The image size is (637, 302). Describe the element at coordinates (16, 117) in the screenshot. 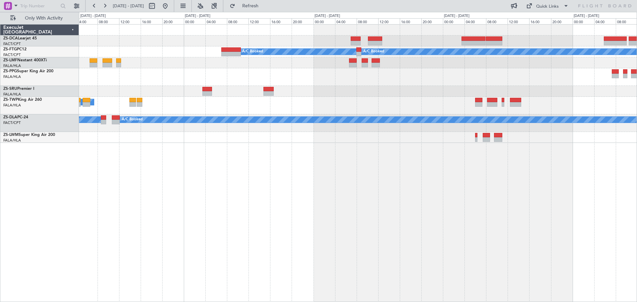

I see `a: ZS-DLAPC-24` at that location.